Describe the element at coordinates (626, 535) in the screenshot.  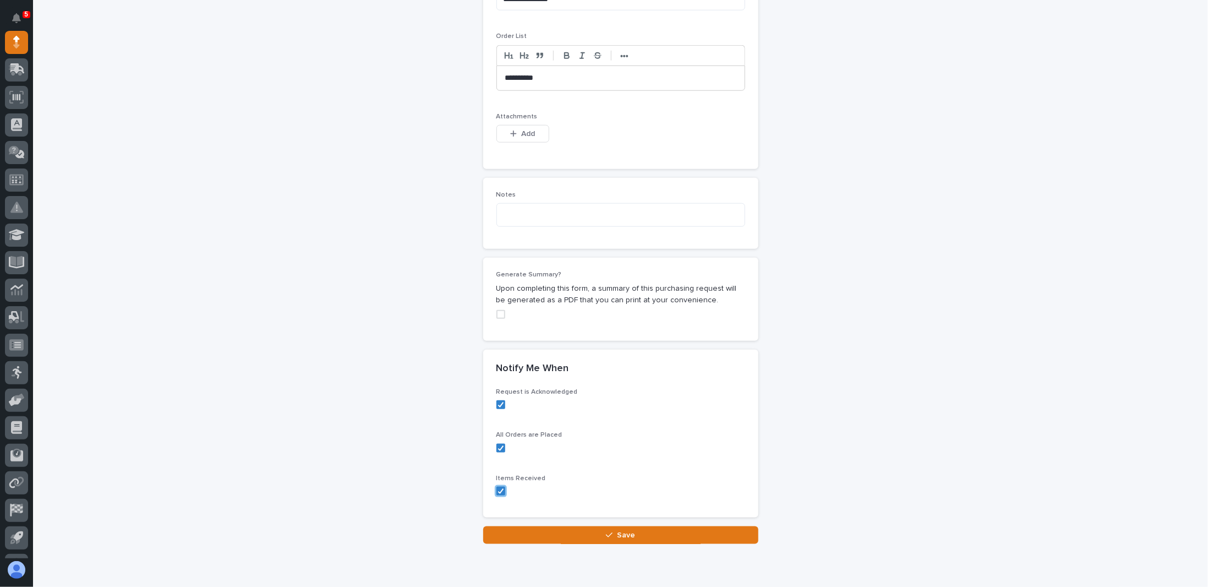
I see `span: Save` at that location.